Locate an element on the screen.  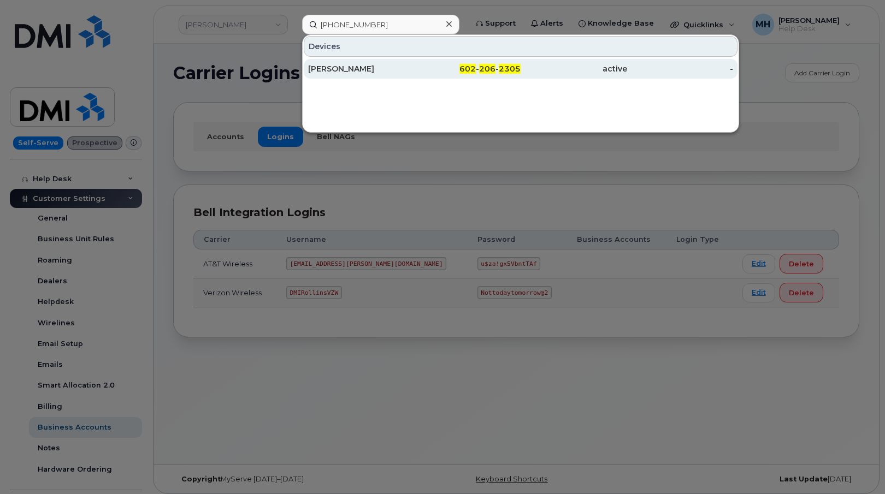
span: 2305 is located at coordinates (510, 69).